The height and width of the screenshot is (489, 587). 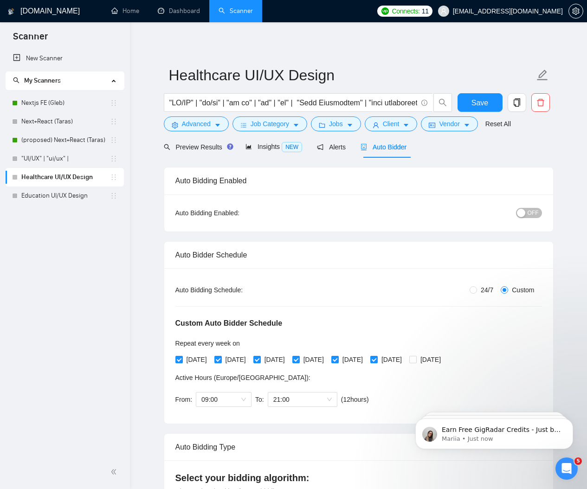 What do you see at coordinates (487, 290) in the screenshot?
I see `span: 24/7` at bounding box center [487, 290].